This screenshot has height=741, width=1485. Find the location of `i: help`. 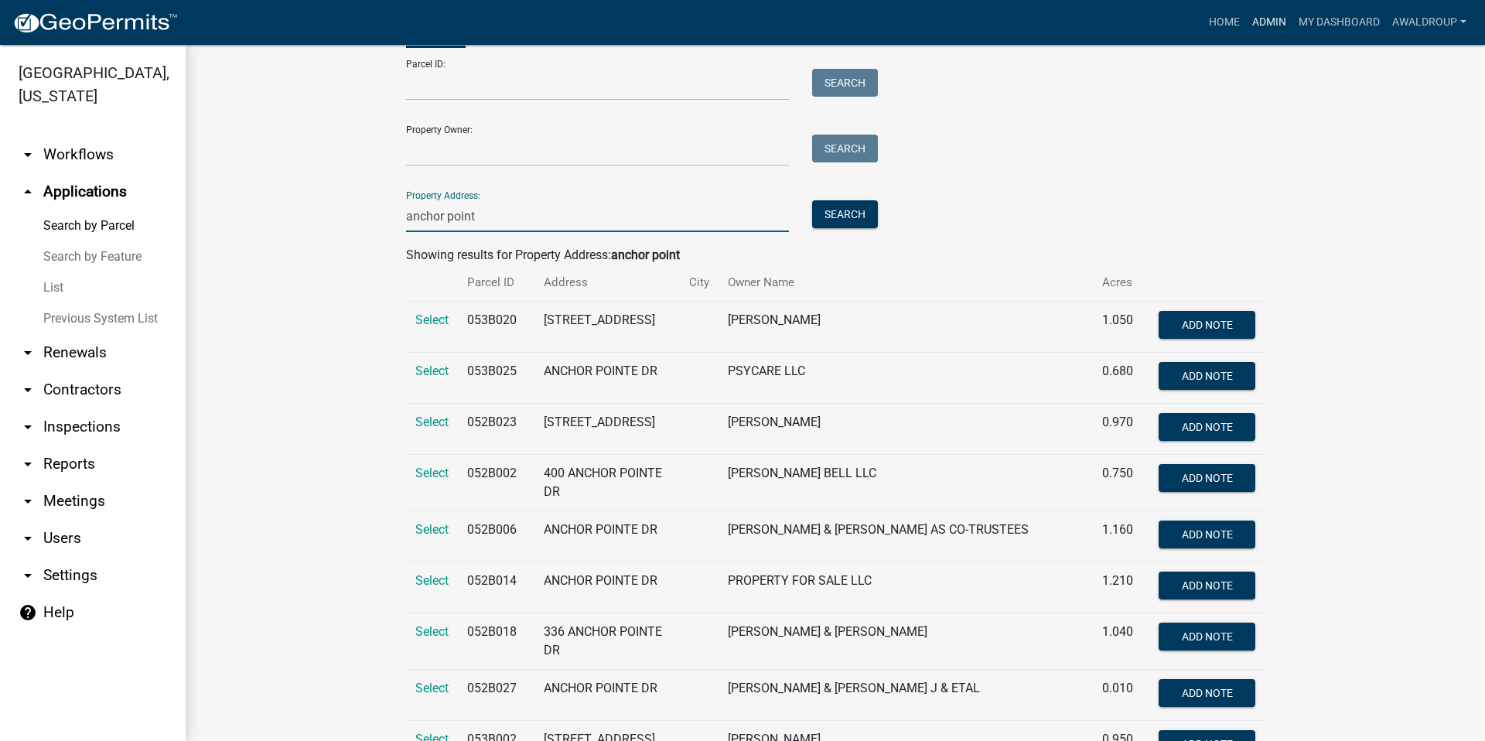

i: help is located at coordinates (28, 612).